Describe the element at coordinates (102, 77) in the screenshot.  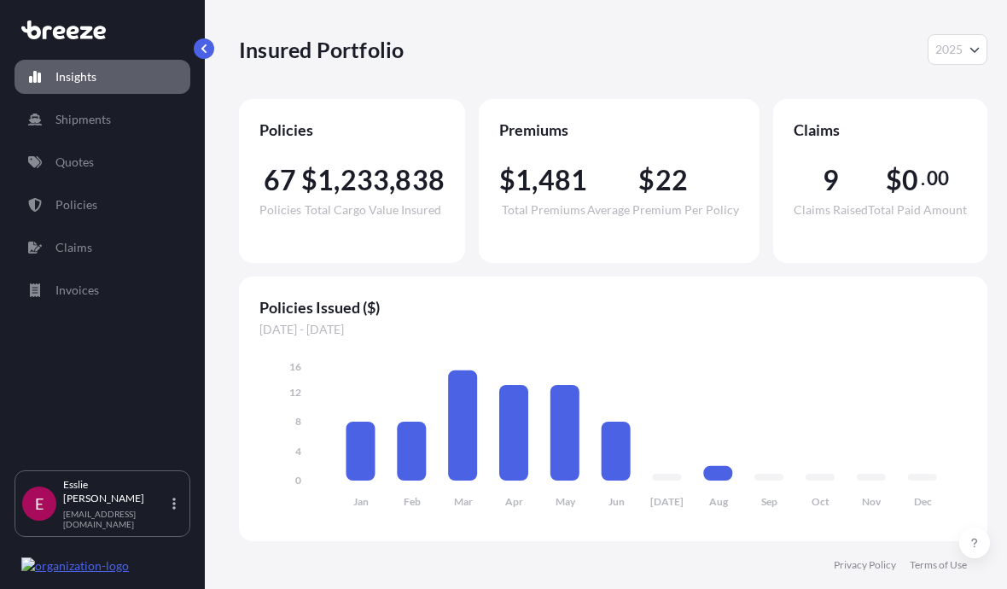
I see `a: Insights` at that location.